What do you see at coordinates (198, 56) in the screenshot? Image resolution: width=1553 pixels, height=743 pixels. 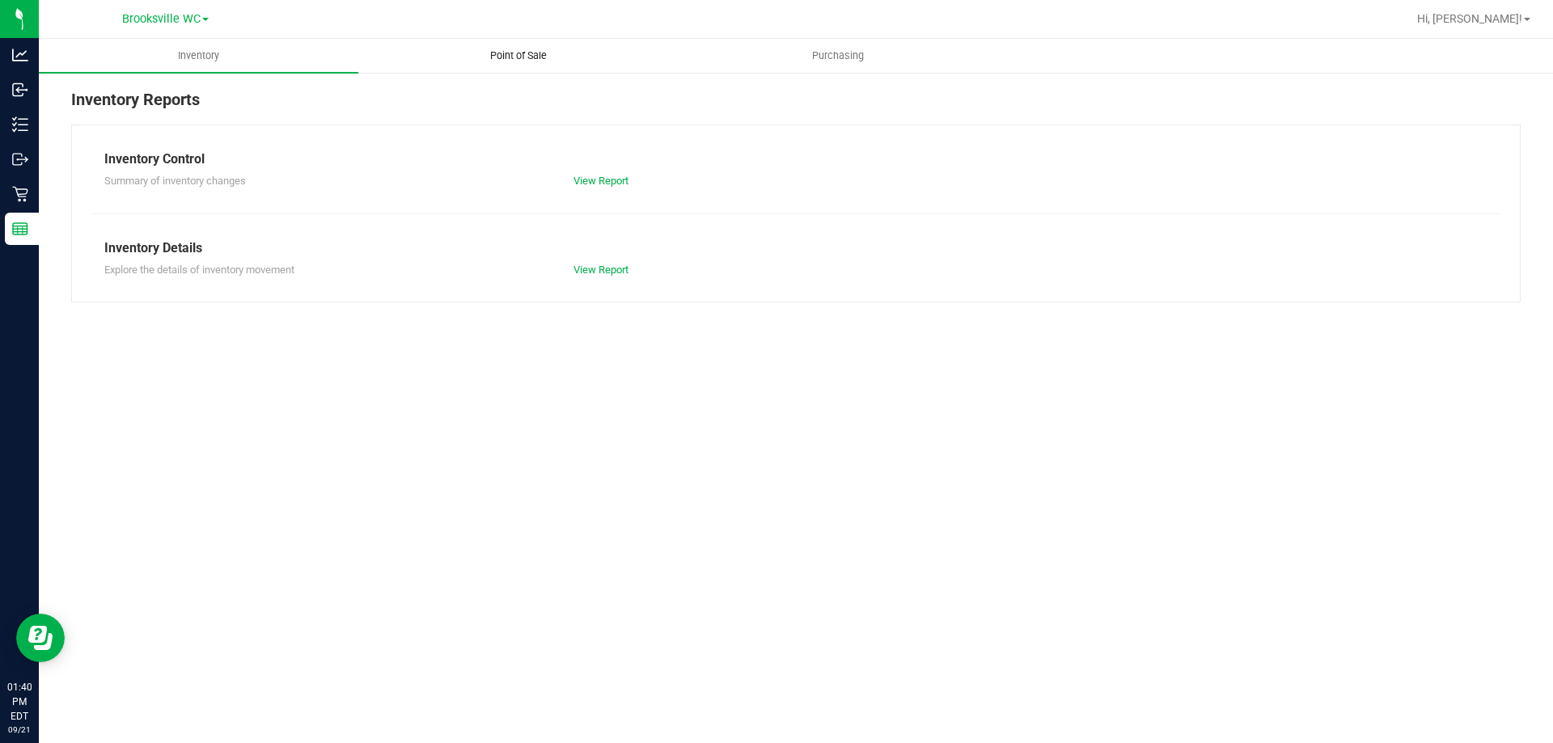 I see `a: Inventory` at bounding box center [198, 56].